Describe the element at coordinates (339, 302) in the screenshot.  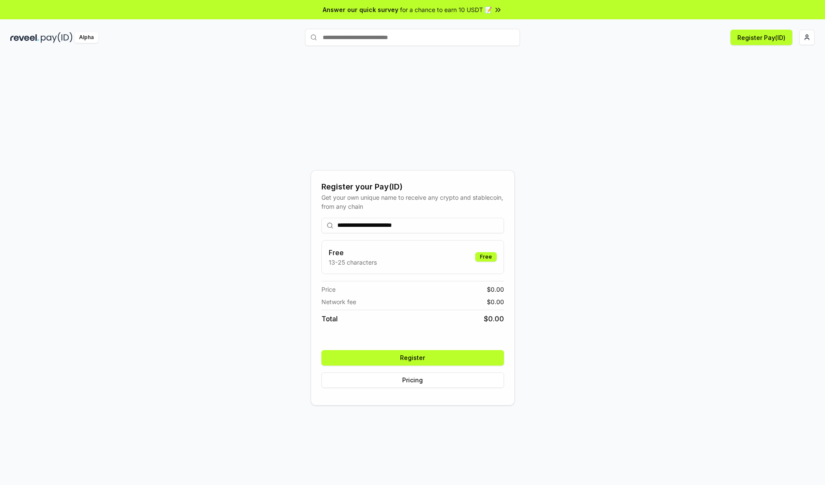
I see `span: Network fee` at that location.